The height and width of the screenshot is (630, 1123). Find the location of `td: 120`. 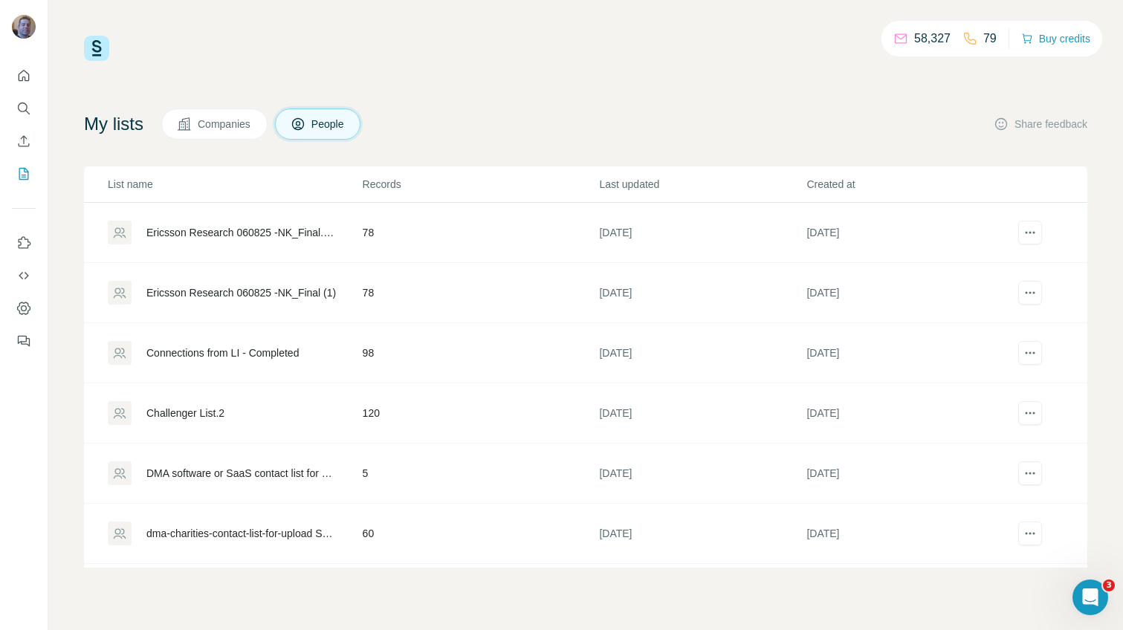

td: 120 is located at coordinates (480, 413).